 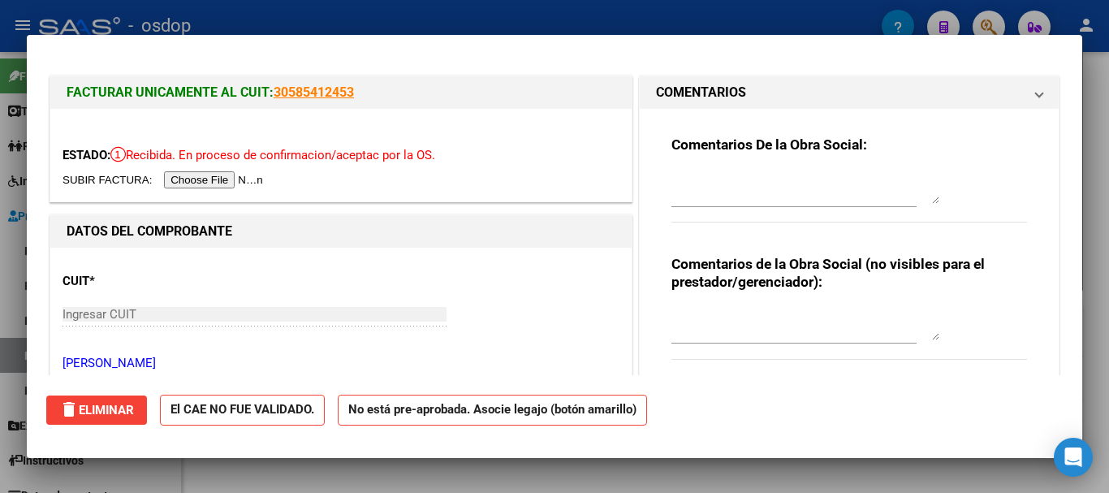 What do you see at coordinates (86, 155) in the screenshot?
I see `span: ESTADO:` at bounding box center [86, 155].